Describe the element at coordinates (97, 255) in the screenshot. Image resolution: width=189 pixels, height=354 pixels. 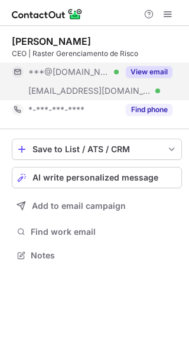
I see `button: Notes` at that location.